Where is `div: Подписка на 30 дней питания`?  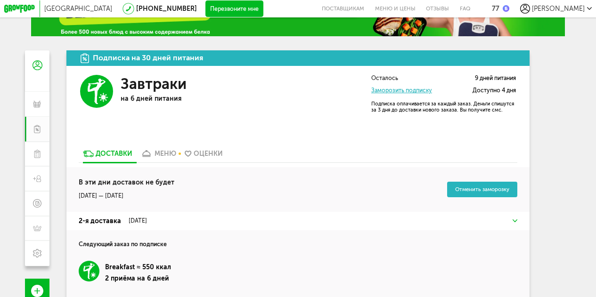
div: Подписка на 30 дней питания is located at coordinates (148, 58).